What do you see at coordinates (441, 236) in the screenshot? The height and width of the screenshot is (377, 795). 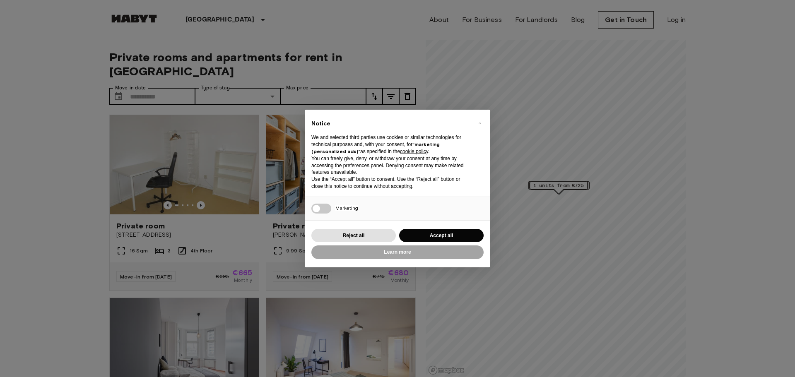 I see `button: Accept all` at bounding box center [441, 236].